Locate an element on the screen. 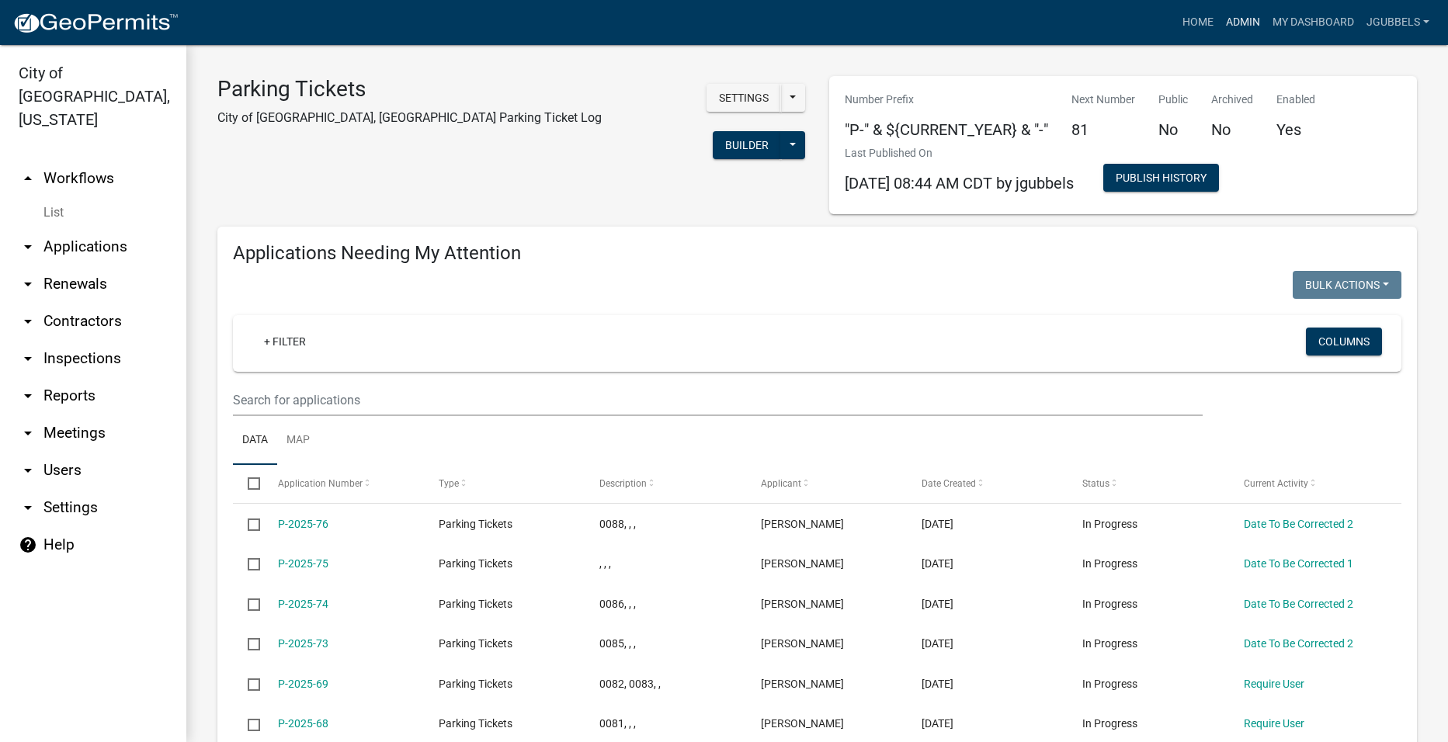 The width and height of the screenshot is (1448, 742). p: Number Prefix is located at coordinates (946, 99).